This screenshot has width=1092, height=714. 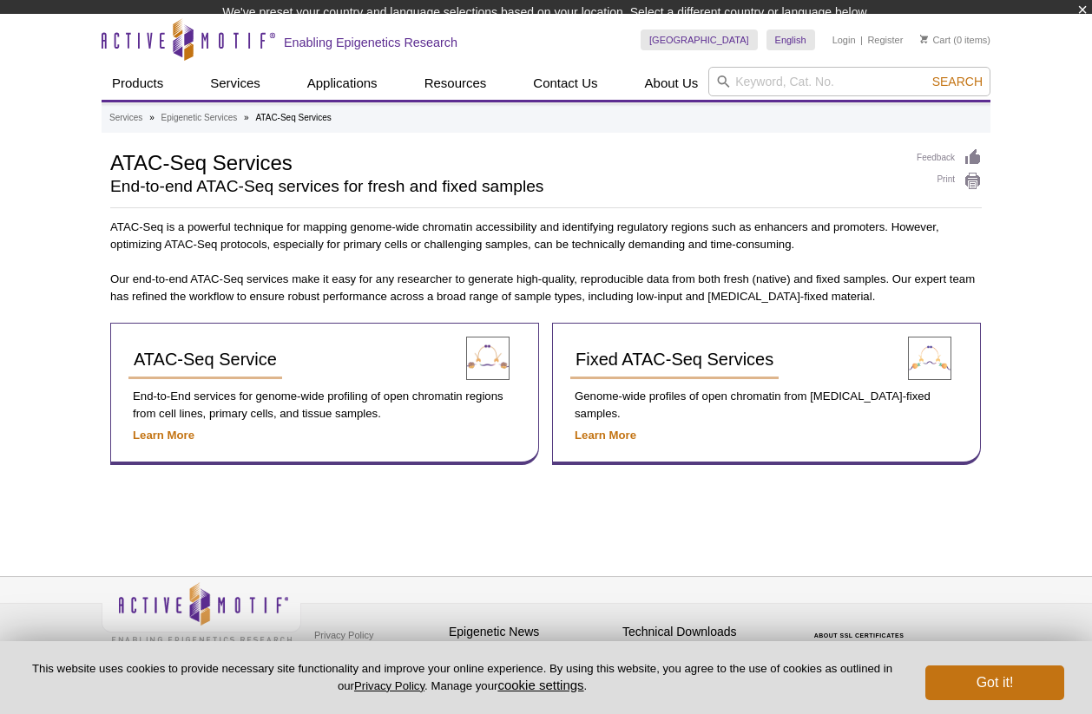 What do you see at coordinates (884, 40) in the screenshot?
I see `a: Register` at bounding box center [884, 40].